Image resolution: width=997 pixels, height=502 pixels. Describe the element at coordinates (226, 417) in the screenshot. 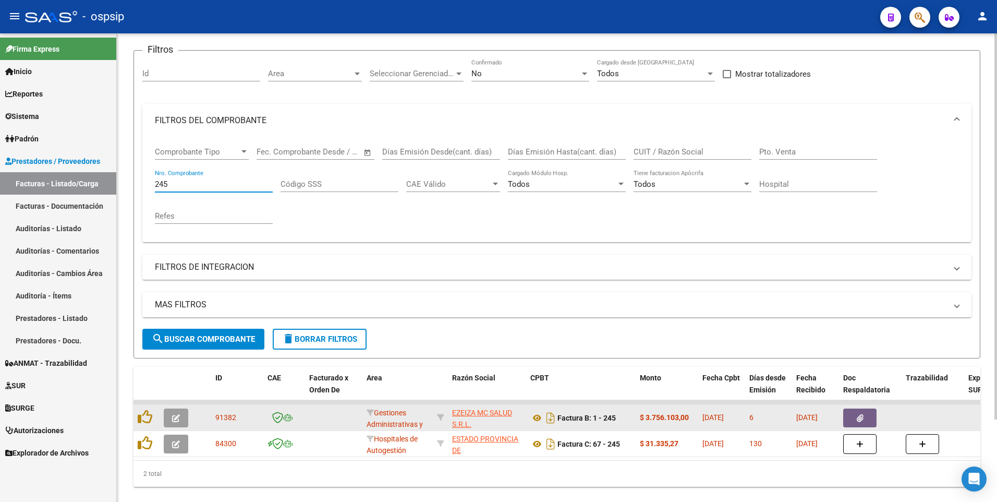

I see `span: 91382` at that location.